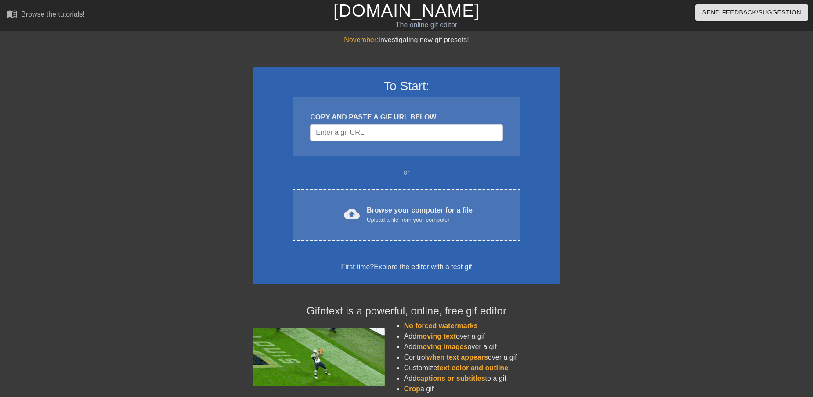 This screenshot has width=813, height=397. What do you see at coordinates (422, 266) in the screenshot?
I see `a: Explore the editor with a test gif` at bounding box center [422, 266].